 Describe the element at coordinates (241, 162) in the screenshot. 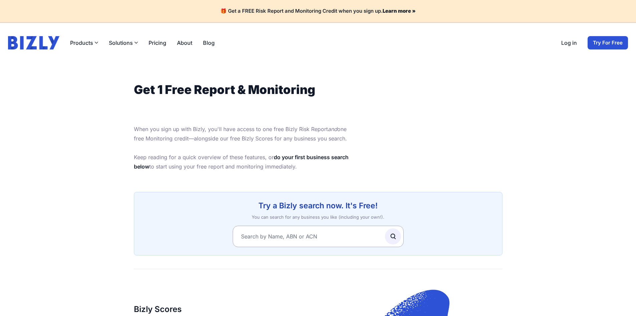

I see `strong: do your first business search below` at that location.